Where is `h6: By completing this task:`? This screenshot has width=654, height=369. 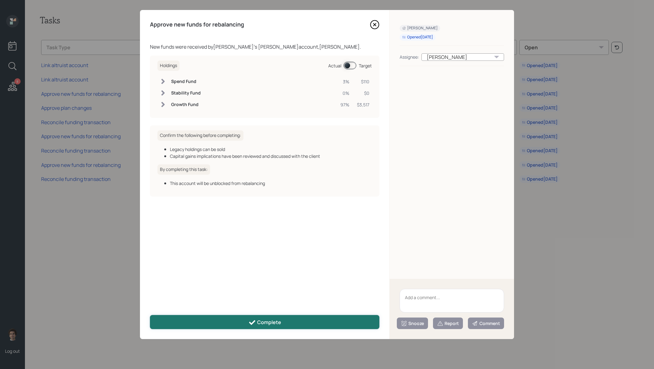 h6: By completing this task: is located at coordinates (184, 169).